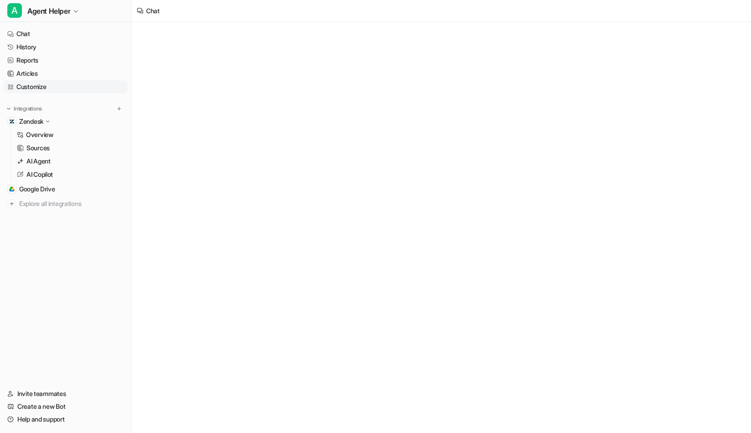 The width and height of the screenshot is (751, 433). Describe the element at coordinates (65, 189) in the screenshot. I see `a: Google DriveGoogle Drive` at that location.